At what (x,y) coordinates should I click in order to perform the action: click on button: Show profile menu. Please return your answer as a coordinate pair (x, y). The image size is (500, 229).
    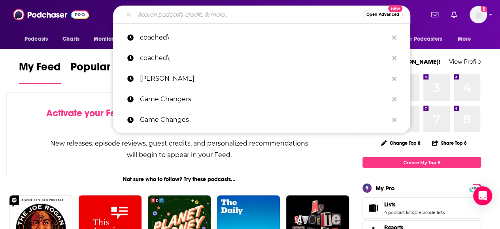
    Looking at the image, I should click on (478, 15).